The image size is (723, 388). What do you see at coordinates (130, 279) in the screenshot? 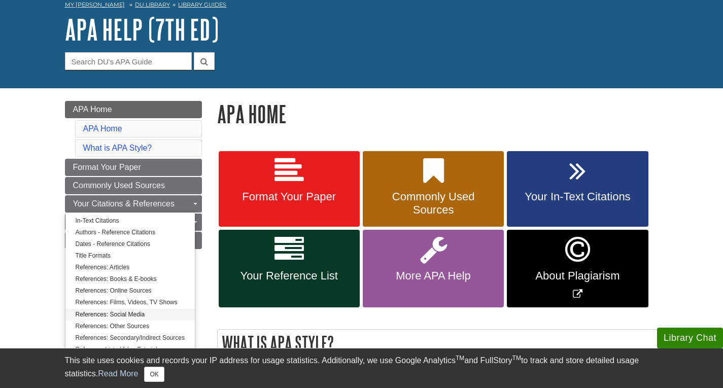
I see `a: References: Books & E-books` at bounding box center [130, 279].